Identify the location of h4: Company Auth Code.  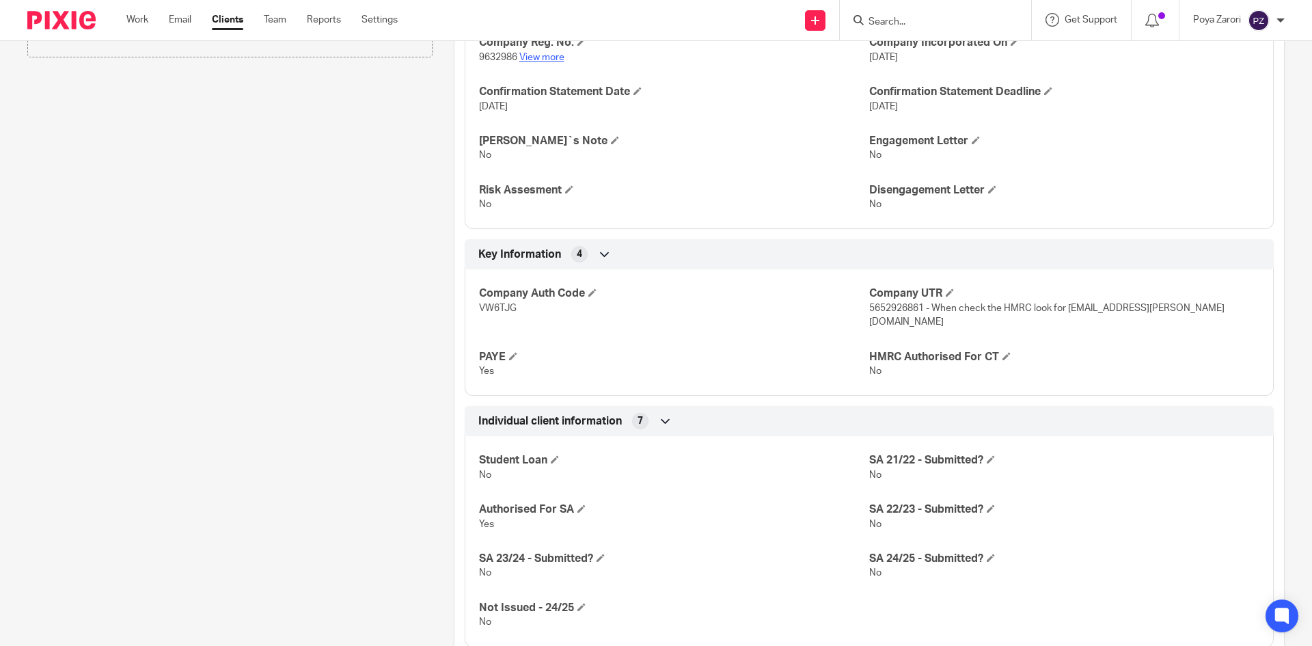
(674, 293).